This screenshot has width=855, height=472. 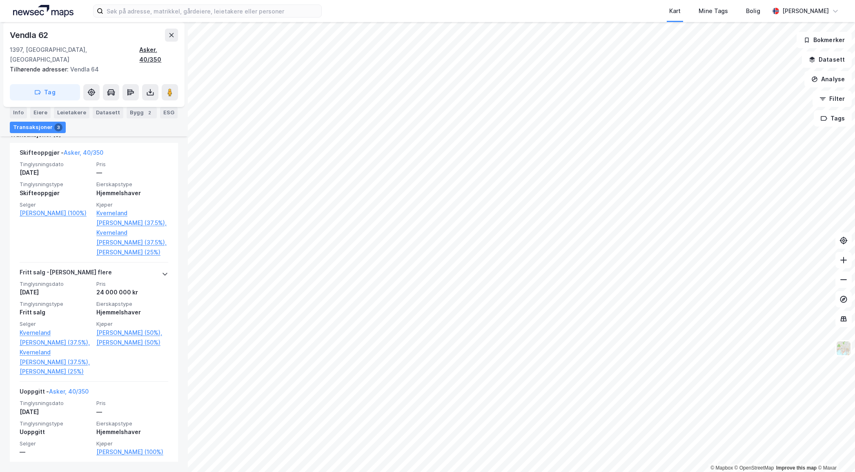 I want to click on div: Transaksjoner, so click(x=38, y=127).